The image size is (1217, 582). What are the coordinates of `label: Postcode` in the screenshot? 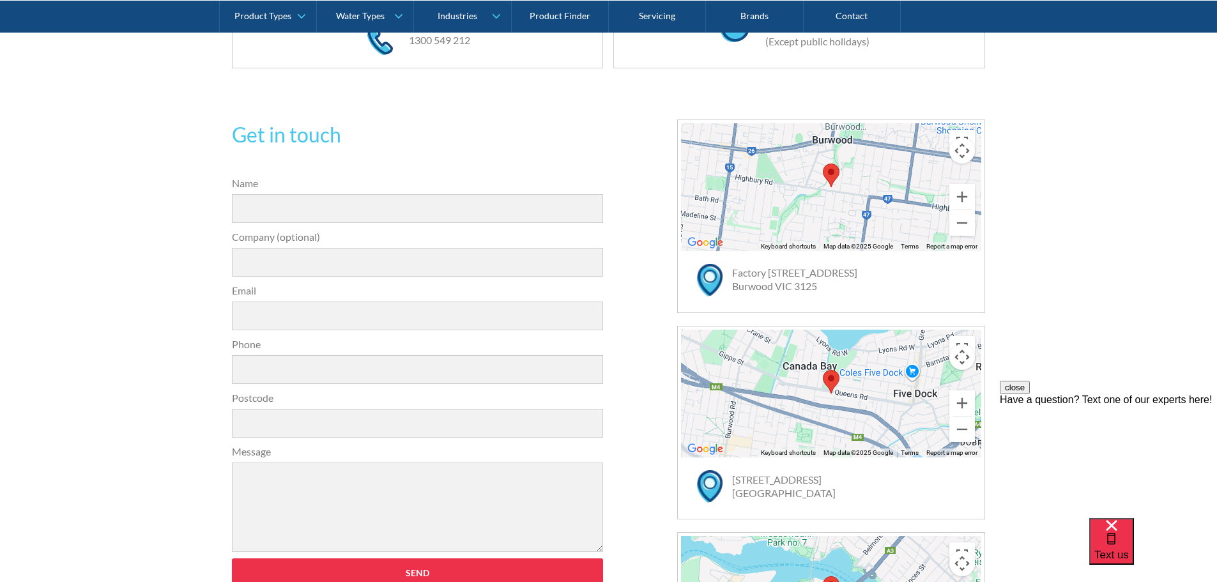 It's located at (418, 398).